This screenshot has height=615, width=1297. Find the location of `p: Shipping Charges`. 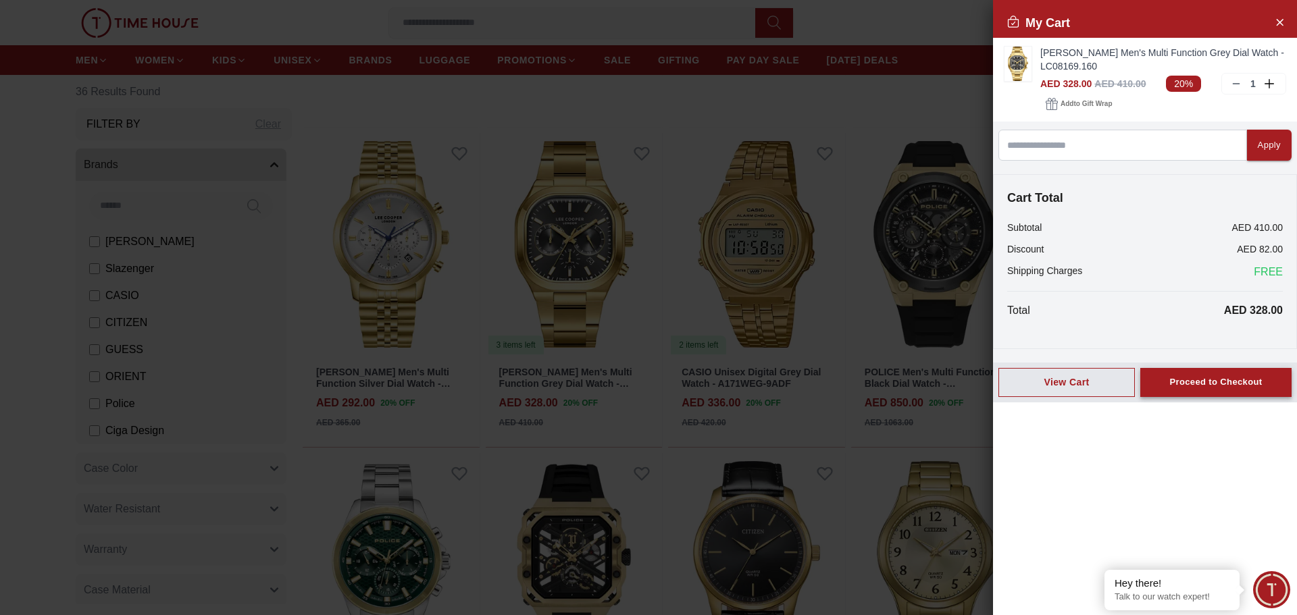

p: Shipping Charges is located at coordinates (1044, 272).